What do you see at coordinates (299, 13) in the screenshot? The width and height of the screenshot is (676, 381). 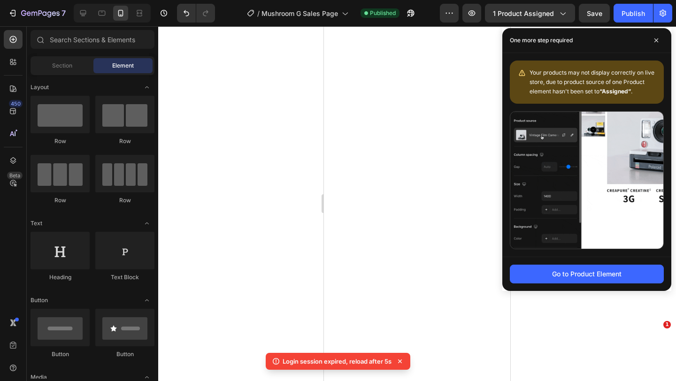 I see `span: Mushroom G Sales Page` at bounding box center [299, 13].